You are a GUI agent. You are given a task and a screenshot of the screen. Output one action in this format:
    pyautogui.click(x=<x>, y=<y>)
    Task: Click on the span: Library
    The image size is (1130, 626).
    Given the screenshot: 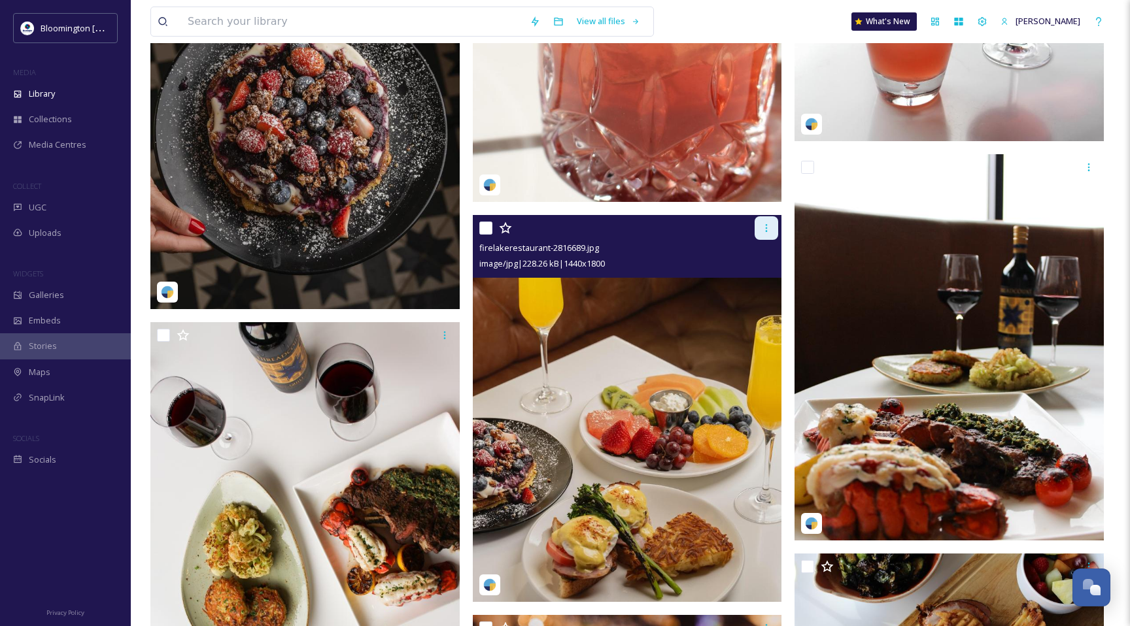 What is the action you would take?
    pyautogui.click(x=42, y=93)
    